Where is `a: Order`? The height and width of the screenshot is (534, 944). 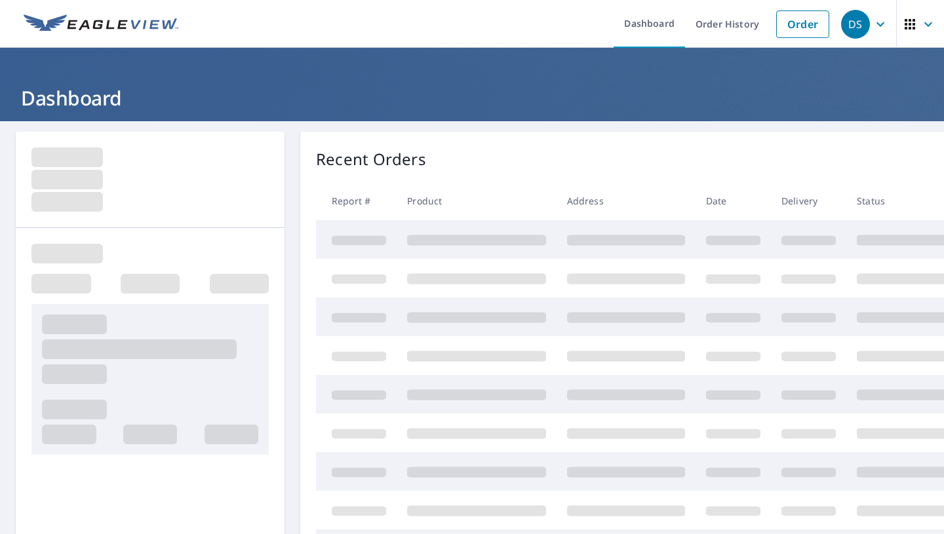
a: Order is located at coordinates (803, 24).